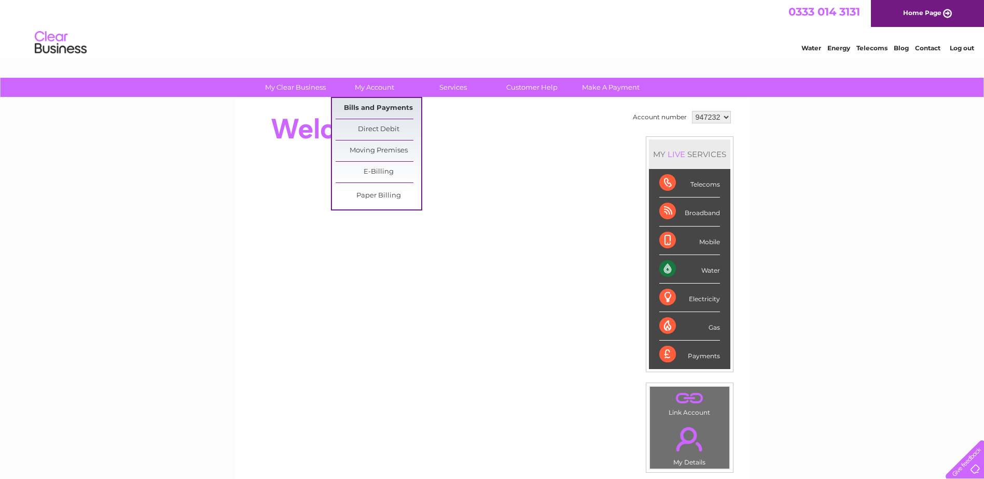  What do you see at coordinates (378, 196) in the screenshot?
I see `a: Paper Billing` at bounding box center [378, 196].